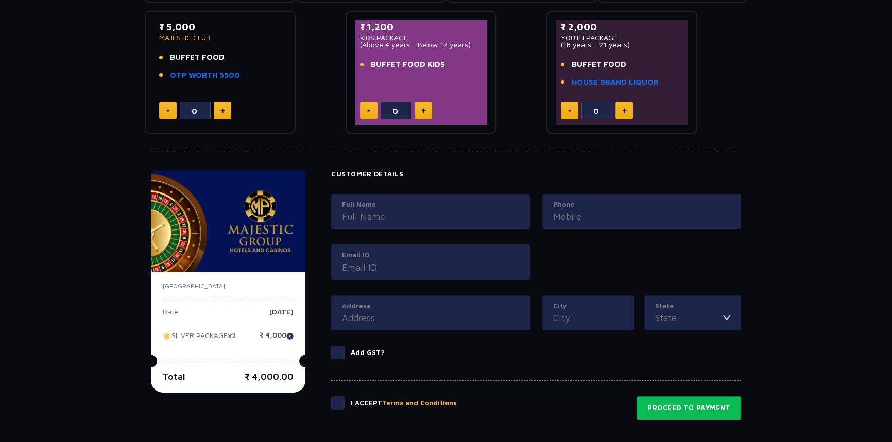 The image size is (892, 442). Describe the element at coordinates (622, 45) in the screenshot. I see `p: (18 years - 21 years)` at that location.